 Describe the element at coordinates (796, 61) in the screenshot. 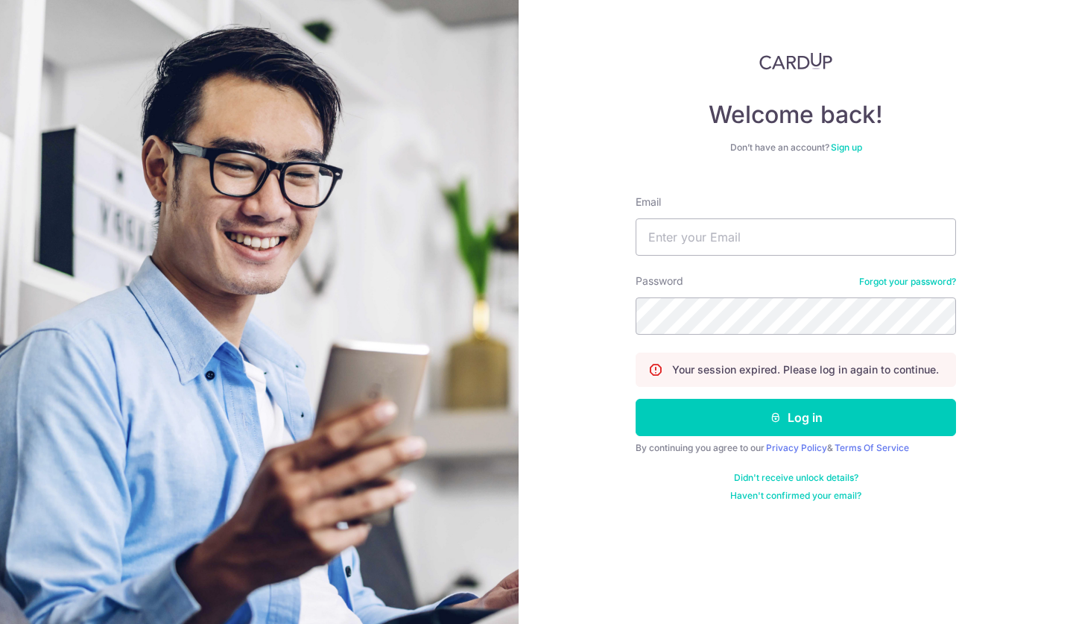

I see `img: CardUp Logo` at that location.